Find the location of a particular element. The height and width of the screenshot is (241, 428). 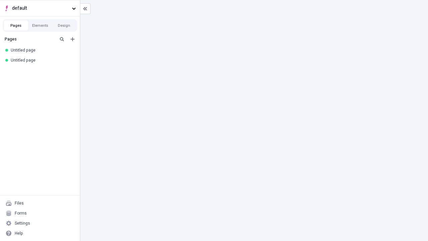

div: Pages is located at coordinates (30, 39).